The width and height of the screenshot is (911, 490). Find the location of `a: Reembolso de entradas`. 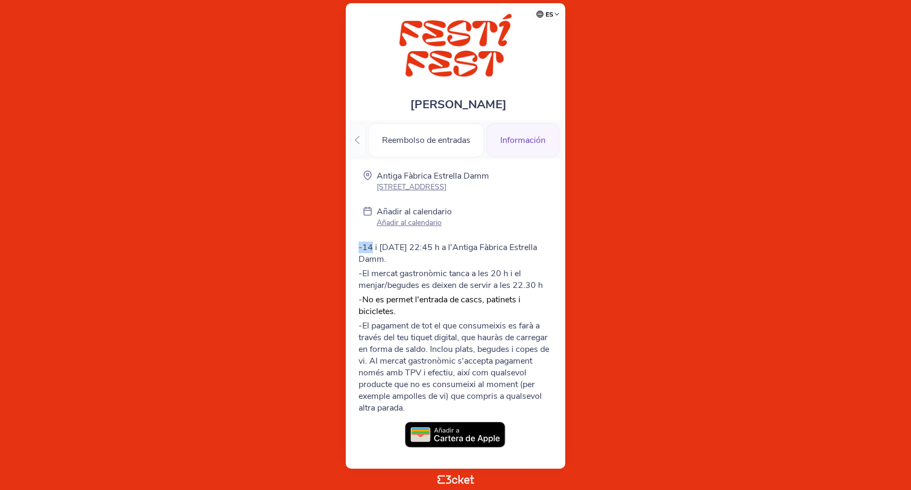

a: Reembolso de entradas is located at coordinates (426, 139).